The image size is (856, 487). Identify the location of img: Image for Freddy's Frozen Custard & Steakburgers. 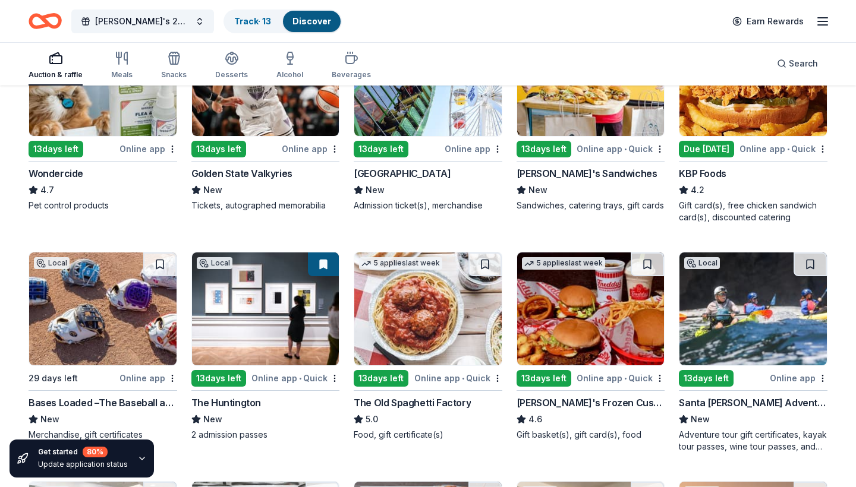
(591, 309).